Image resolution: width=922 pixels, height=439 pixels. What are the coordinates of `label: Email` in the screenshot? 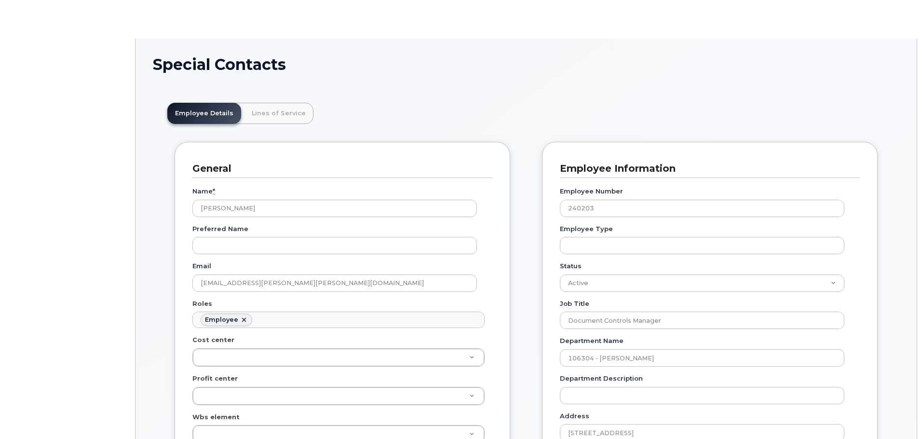 It's located at (202, 266).